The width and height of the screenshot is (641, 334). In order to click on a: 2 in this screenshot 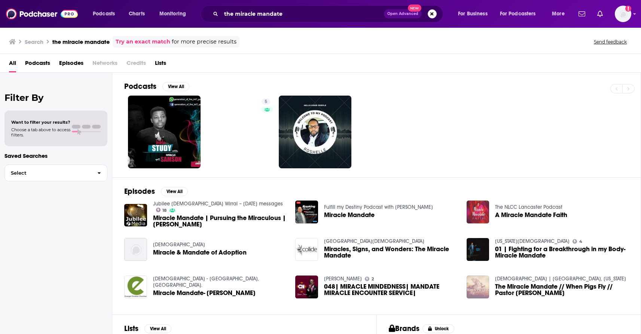, I will do `click(370, 279)`.